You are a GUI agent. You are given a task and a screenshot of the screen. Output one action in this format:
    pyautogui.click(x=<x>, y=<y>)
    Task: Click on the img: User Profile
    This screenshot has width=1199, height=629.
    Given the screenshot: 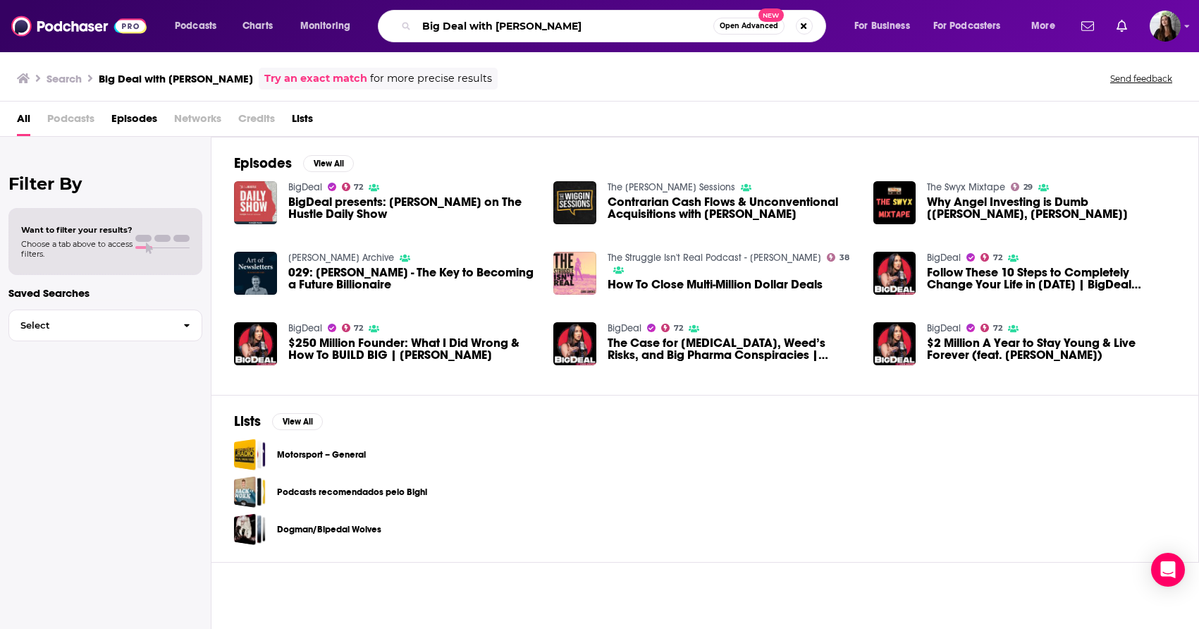 What is the action you would take?
    pyautogui.click(x=1166, y=26)
    